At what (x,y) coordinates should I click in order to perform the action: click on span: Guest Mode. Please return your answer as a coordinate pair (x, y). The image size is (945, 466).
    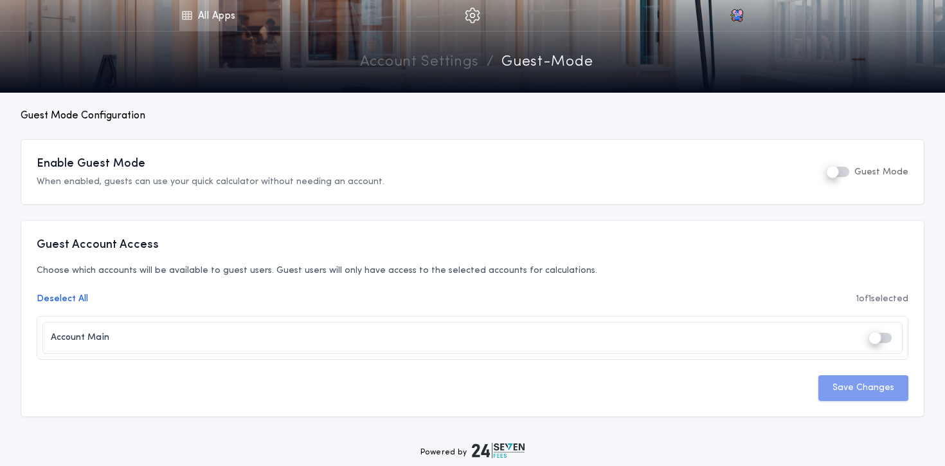
    Looking at the image, I should click on (880, 172).